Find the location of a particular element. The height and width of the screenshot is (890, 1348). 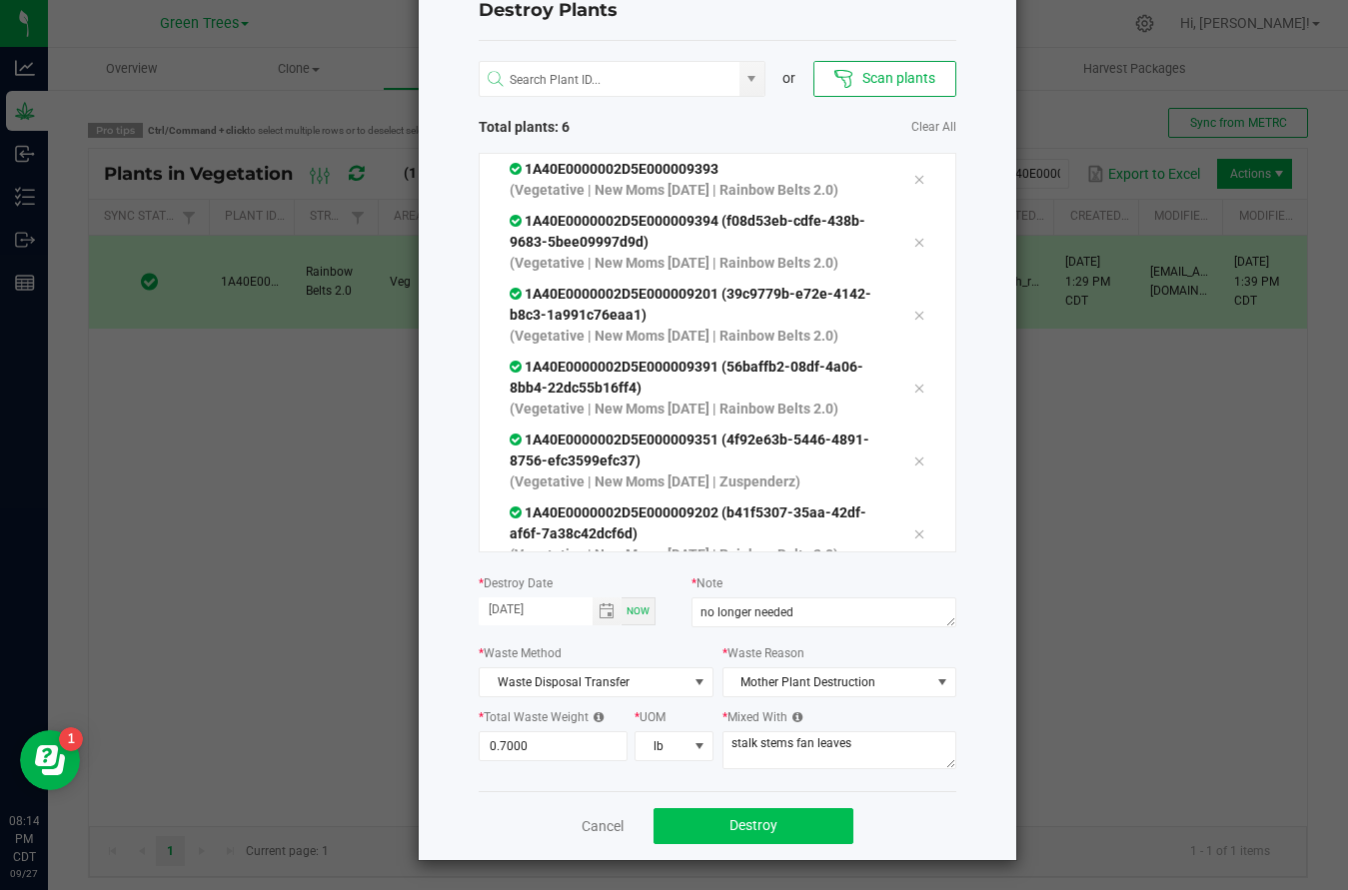

span: Total plants: 6 is located at coordinates (598, 127).